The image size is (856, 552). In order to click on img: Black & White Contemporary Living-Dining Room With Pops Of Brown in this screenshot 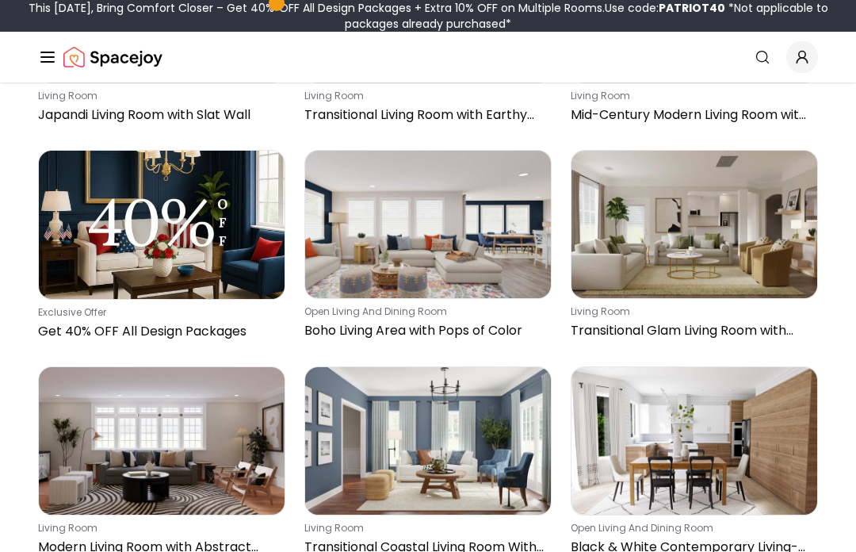, I will do `click(695, 441)`.